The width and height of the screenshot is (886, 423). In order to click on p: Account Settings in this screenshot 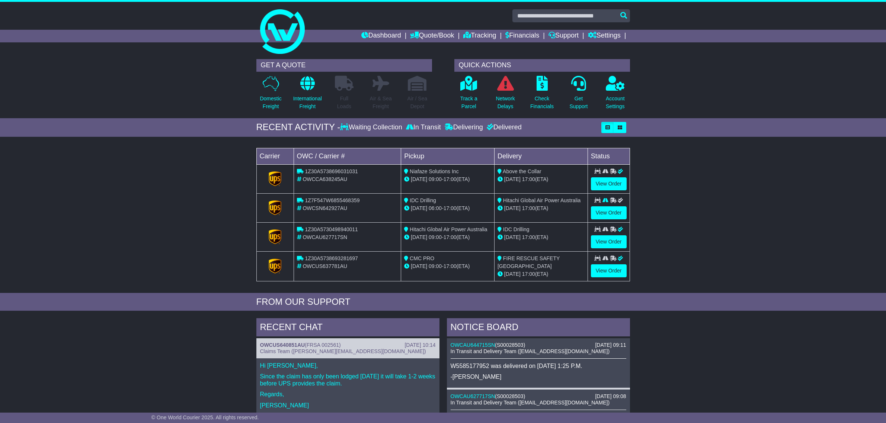, I will do `click(615, 103)`.